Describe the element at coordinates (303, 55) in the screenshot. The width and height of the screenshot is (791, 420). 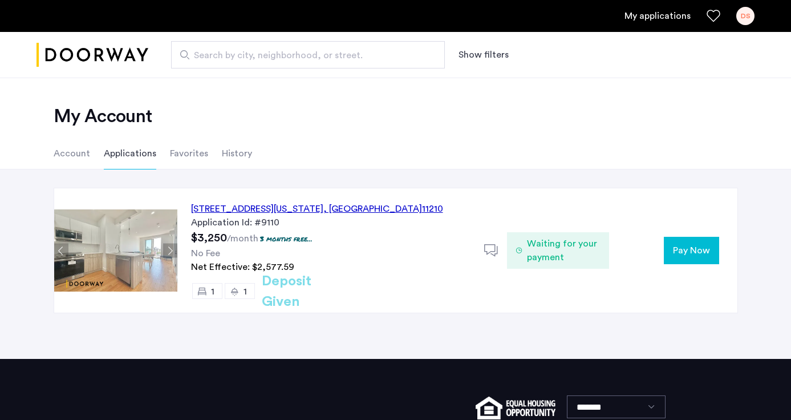
I see `span: Search by city, neighborhood, or street.` at that location.